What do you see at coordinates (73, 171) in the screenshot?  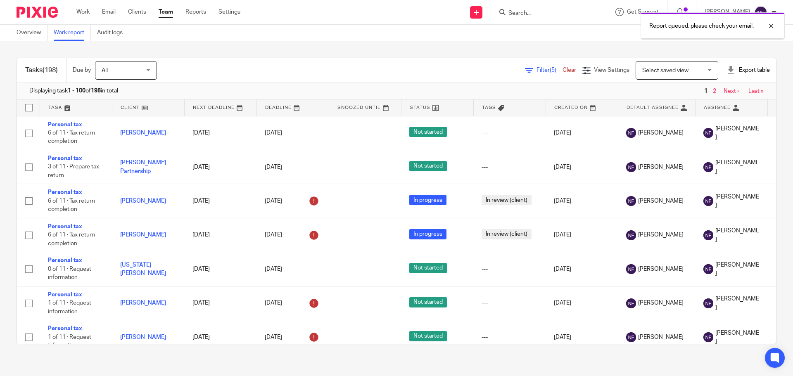 I see `span: 3 of 11 · Prepare tax return` at bounding box center [73, 171].